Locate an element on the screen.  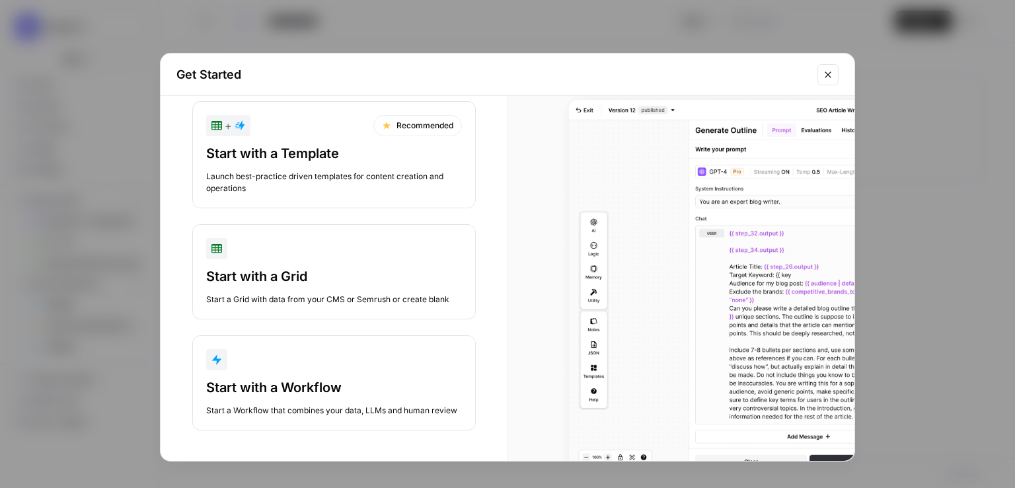
h2: Get Started is located at coordinates (493, 75).